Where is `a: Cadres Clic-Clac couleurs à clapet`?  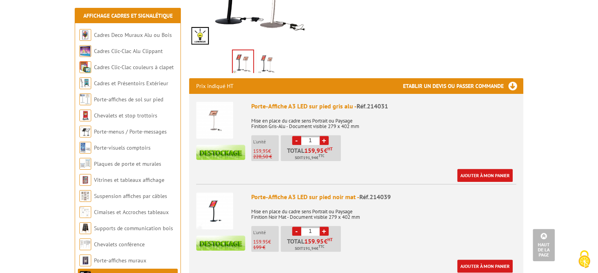
a: Cadres Clic-Clac couleurs à clapet is located at coordinates (134, 67).